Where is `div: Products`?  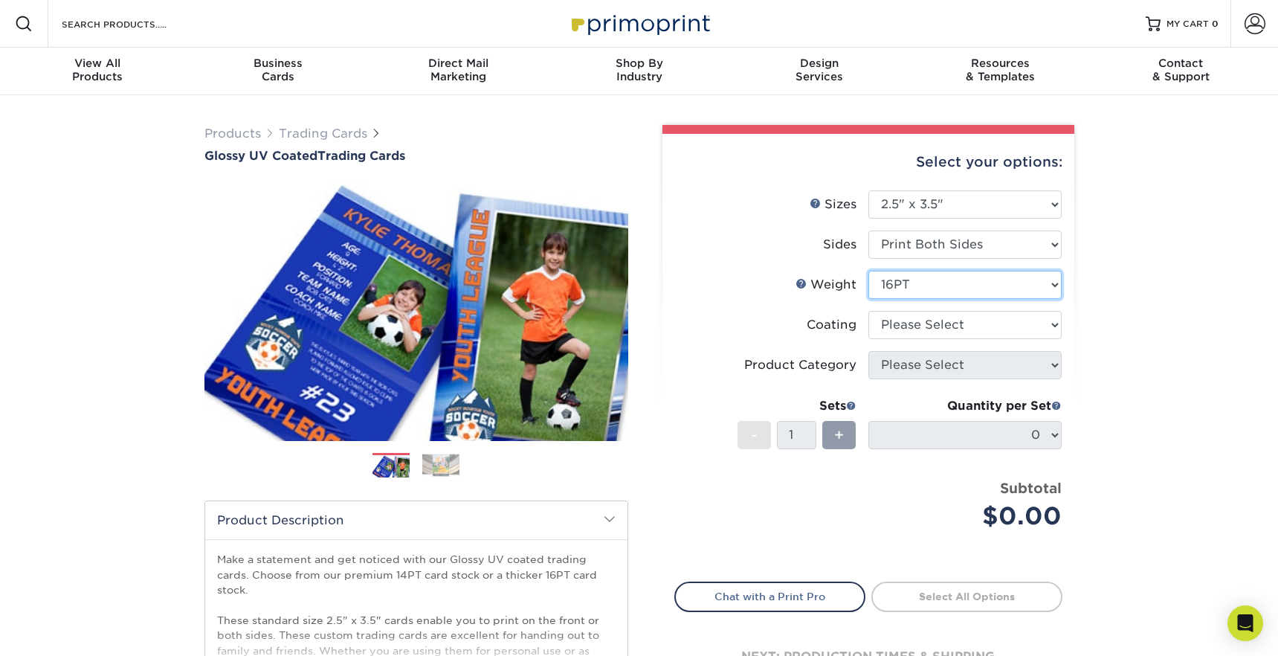 div: Products is located at coordinates (97, 70).